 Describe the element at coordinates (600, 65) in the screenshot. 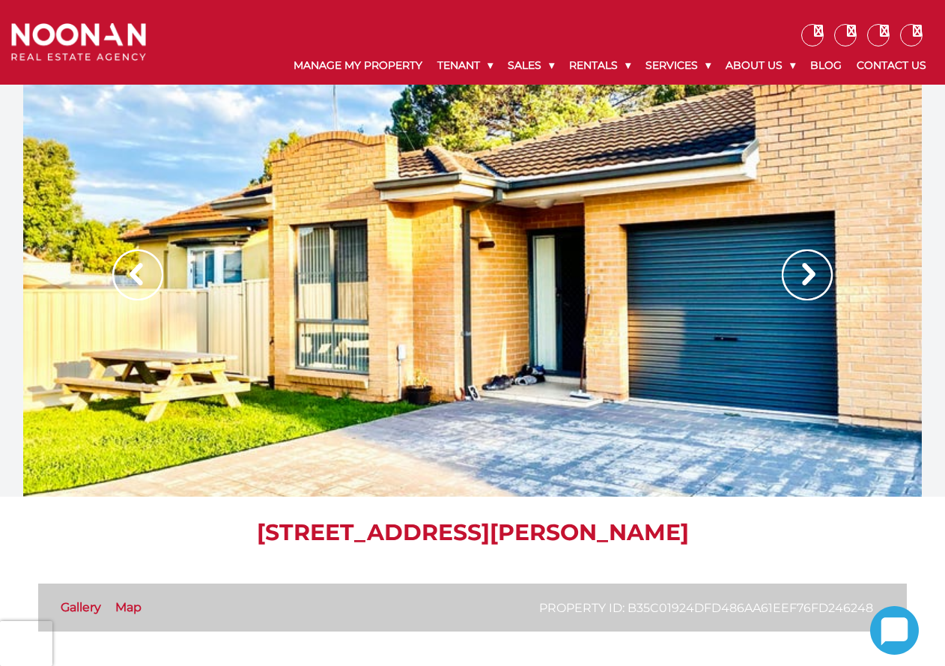

I see `a: Rentals` at that location.